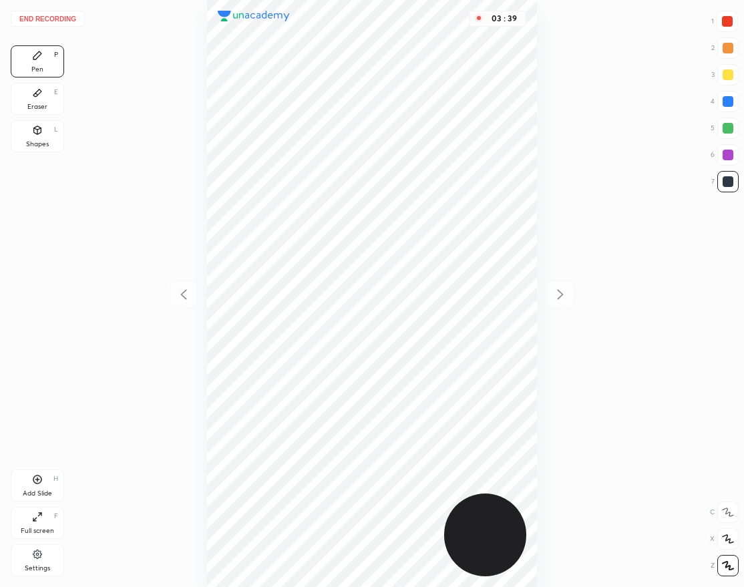 The width and height of the screenshot is (744, 587). I want to click on div: Eraser, so click(37, 107).